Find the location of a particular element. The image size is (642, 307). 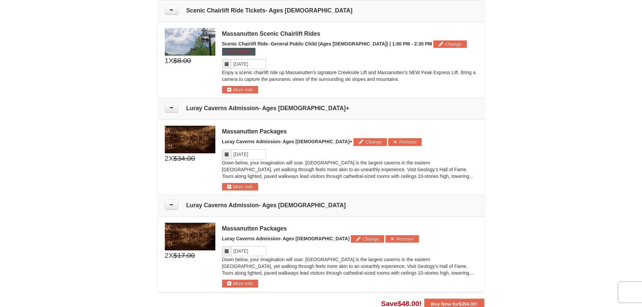

img: 24896431-9-664d1467.jpg is located at coordinates (190, 42).